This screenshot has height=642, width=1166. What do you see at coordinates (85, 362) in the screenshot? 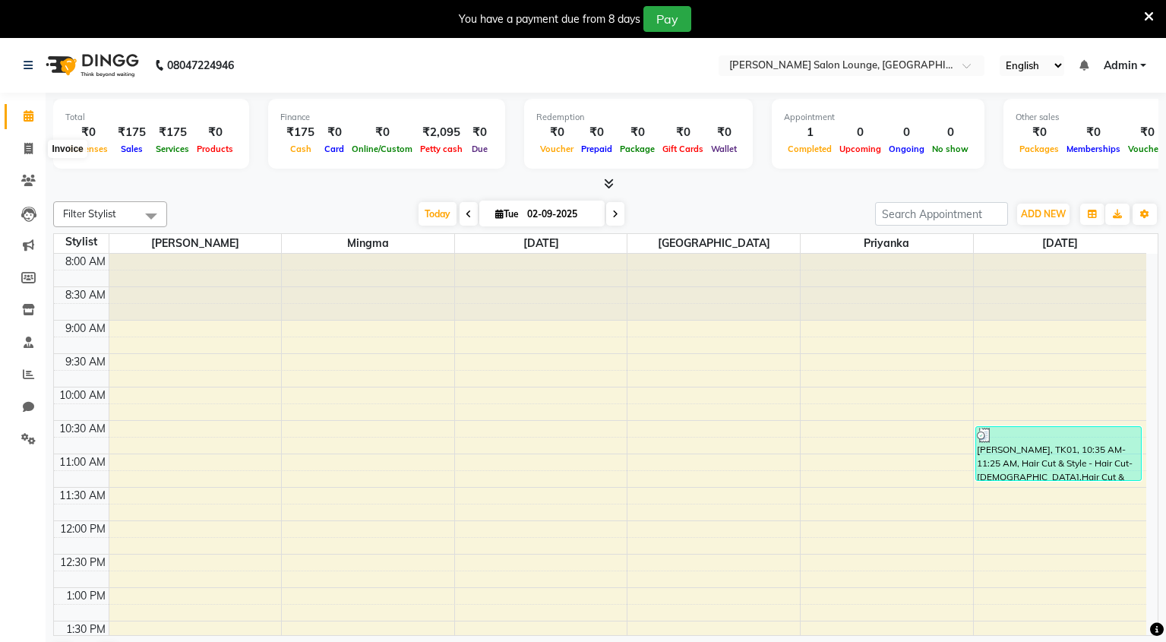
I see `div: 9:30 AM` at bounding box center [85, 362].